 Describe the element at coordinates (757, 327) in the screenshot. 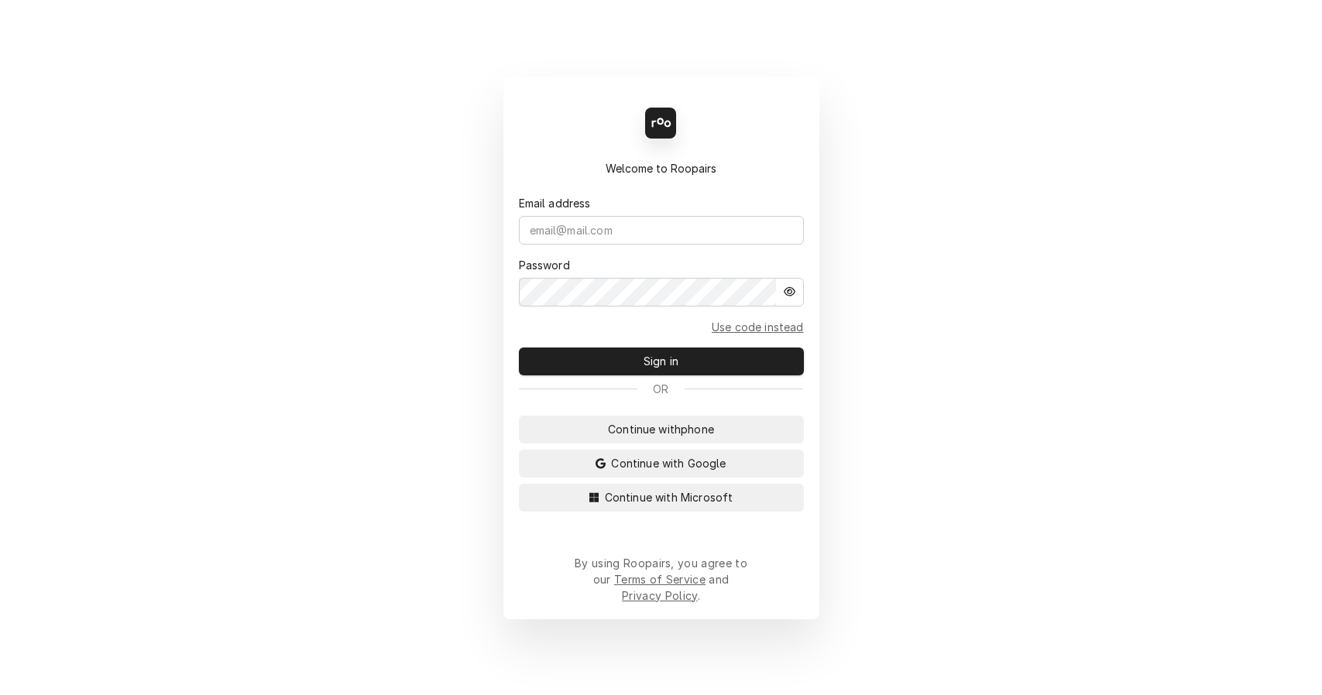

I see `a: Go to Email and code form` at that location.